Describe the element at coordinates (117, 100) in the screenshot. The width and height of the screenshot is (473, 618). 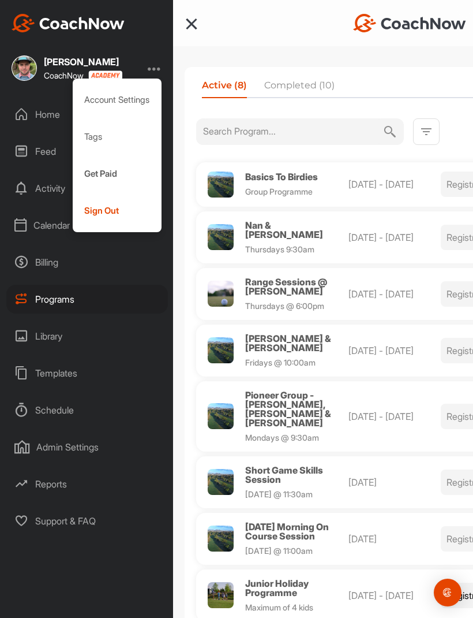
I see `div: Account Settings` at that location.